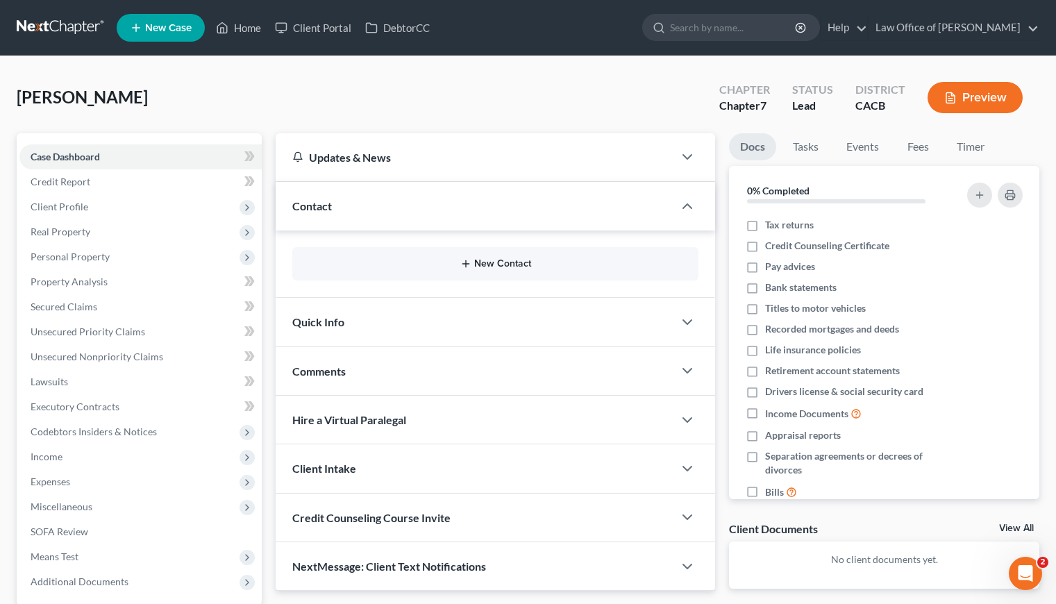 This screenshot has width=1056, height=604. What do you see at coordinates (881, 106) in the screenshot?
I see `div: CACB` at bounding box center [881, 106].